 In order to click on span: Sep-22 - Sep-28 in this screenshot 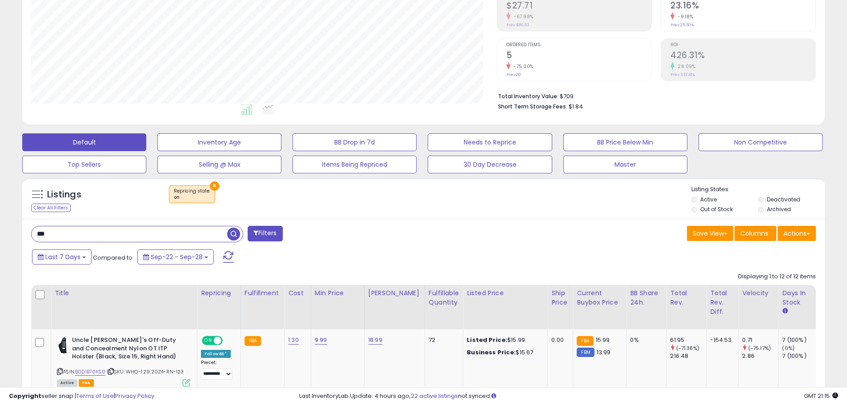, I will do `click(176, 257)`.